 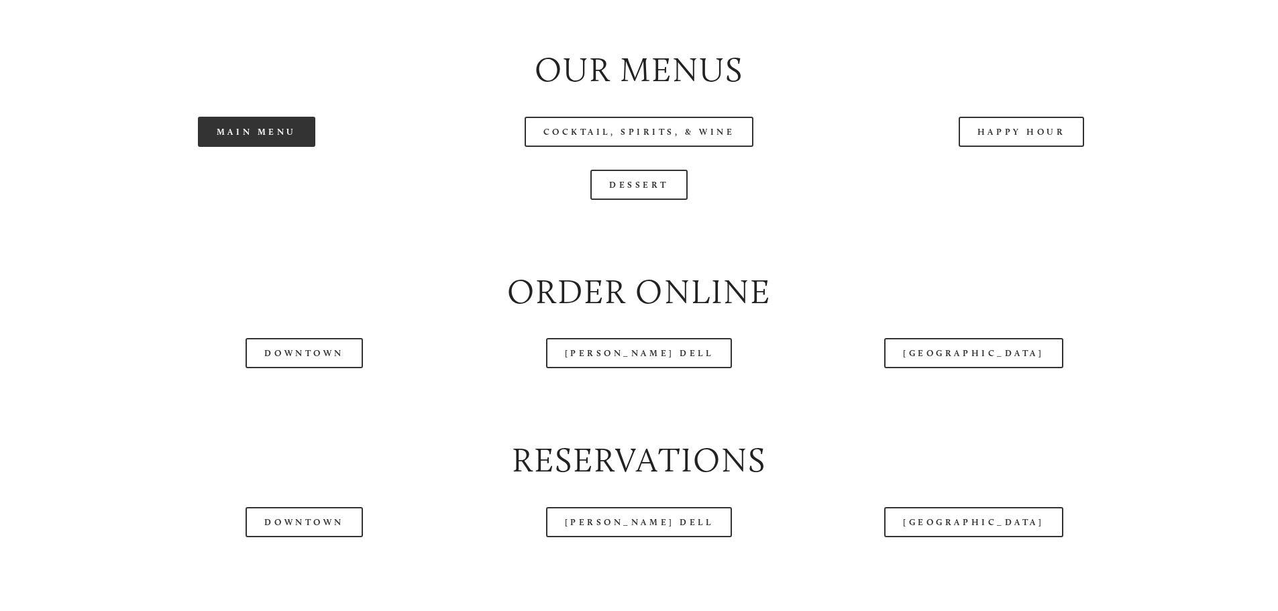 I want to click on a: Main Menu, so click(x=256, y=132).